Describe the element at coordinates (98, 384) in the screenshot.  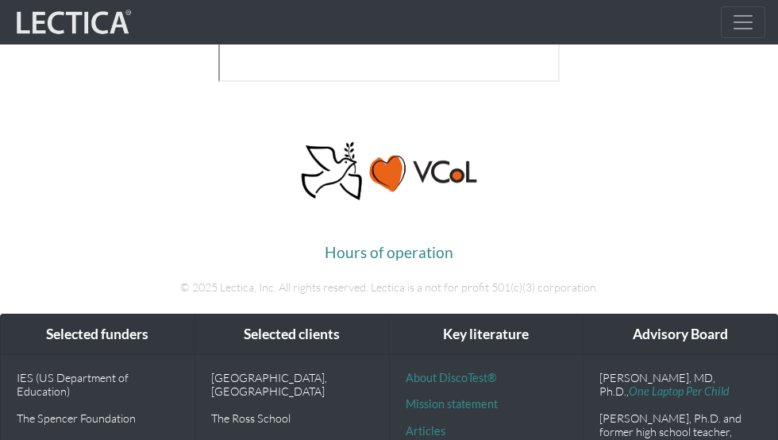
I see `p: IES (US Department of Education)` at that location.